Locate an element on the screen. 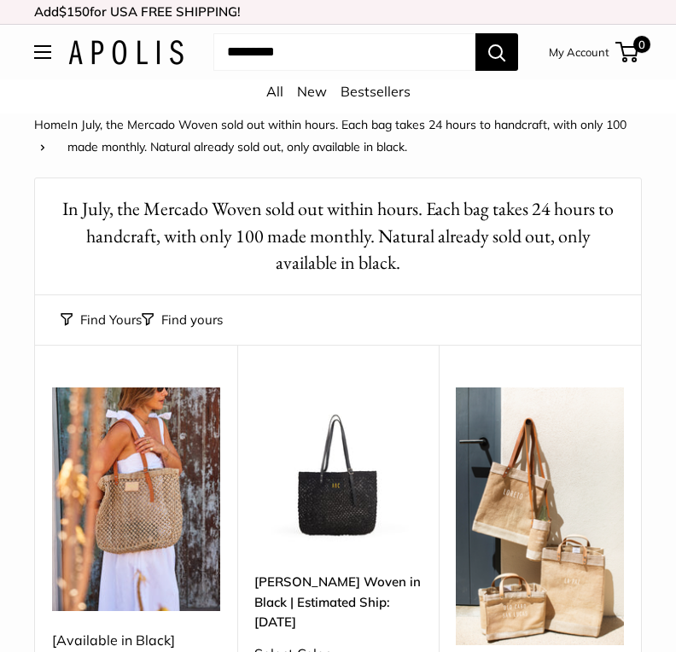  a: Home is located at coordinates (50, 125).